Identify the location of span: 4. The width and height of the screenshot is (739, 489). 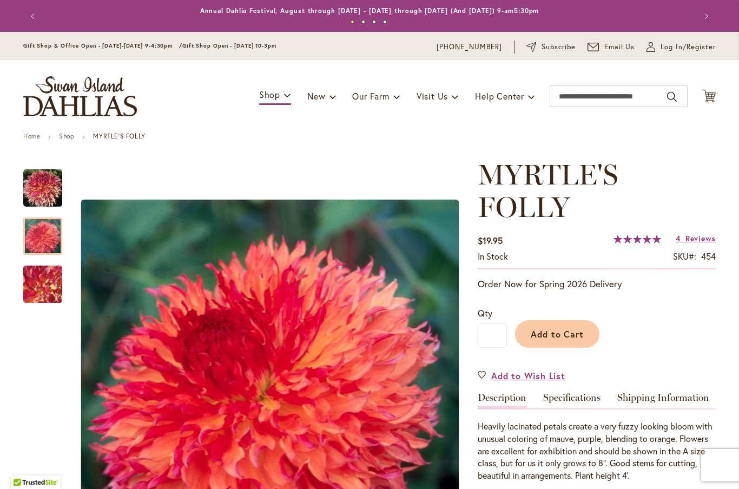
(678, 238).